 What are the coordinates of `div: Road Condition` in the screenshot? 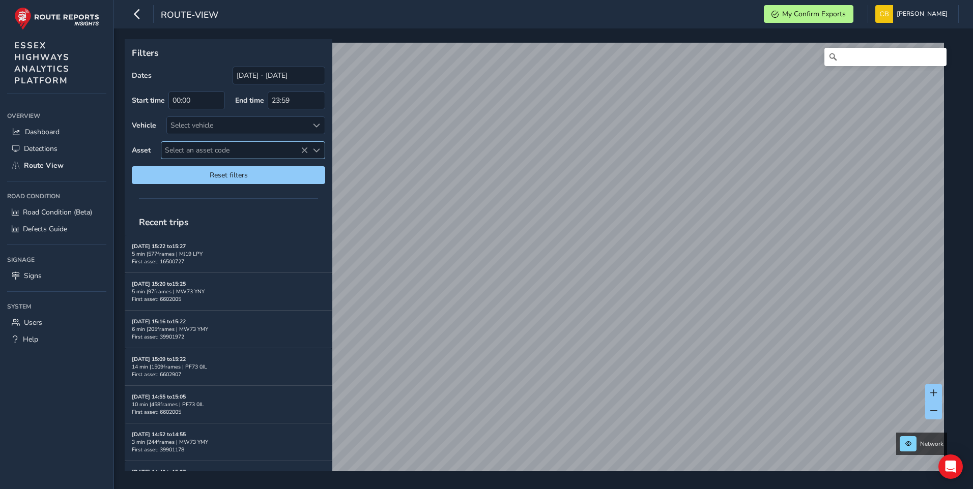 It's located at (56, 196).